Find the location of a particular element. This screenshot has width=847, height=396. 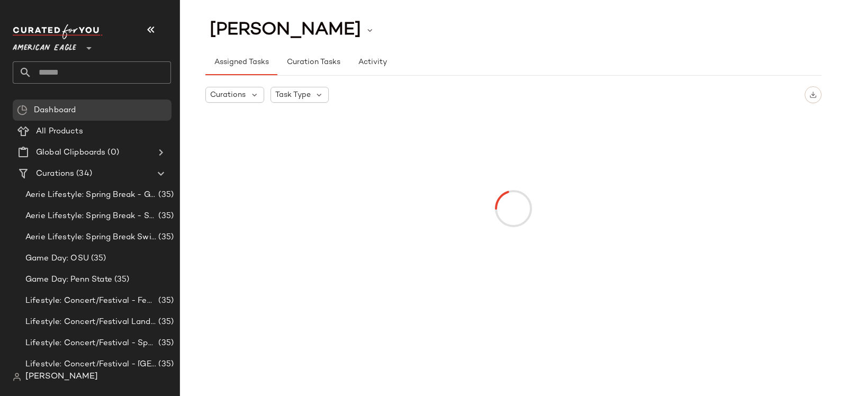

span: Lifestyle: Concert/Festival Landing Page is located at coordinates (91, 322).